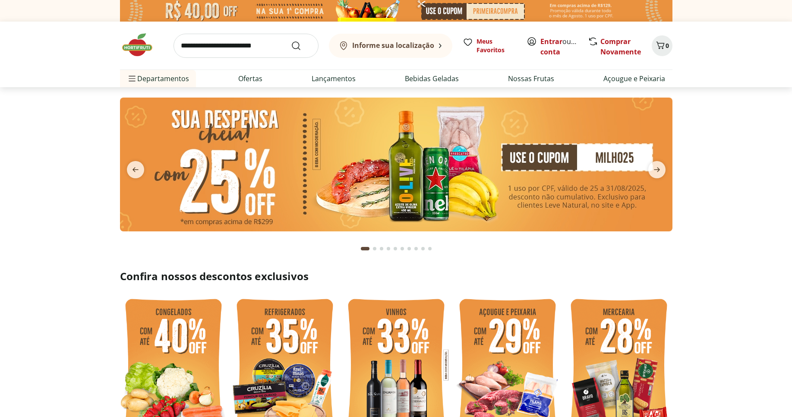  What do you see at coordinates (662, 46) in the screenshot?
I see `button: Carrinho` at bounding box center [662, 46].